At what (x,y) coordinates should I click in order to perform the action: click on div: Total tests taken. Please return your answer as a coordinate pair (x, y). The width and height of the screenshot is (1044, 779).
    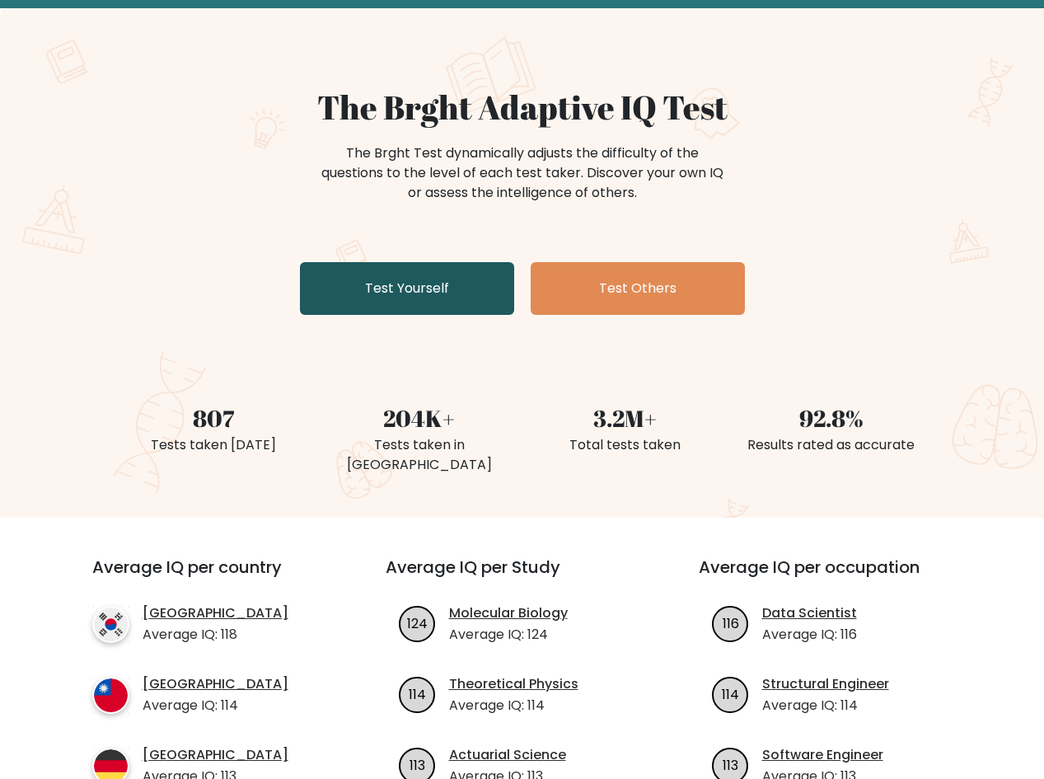
    Looking at the image, I should click on (625, 445).